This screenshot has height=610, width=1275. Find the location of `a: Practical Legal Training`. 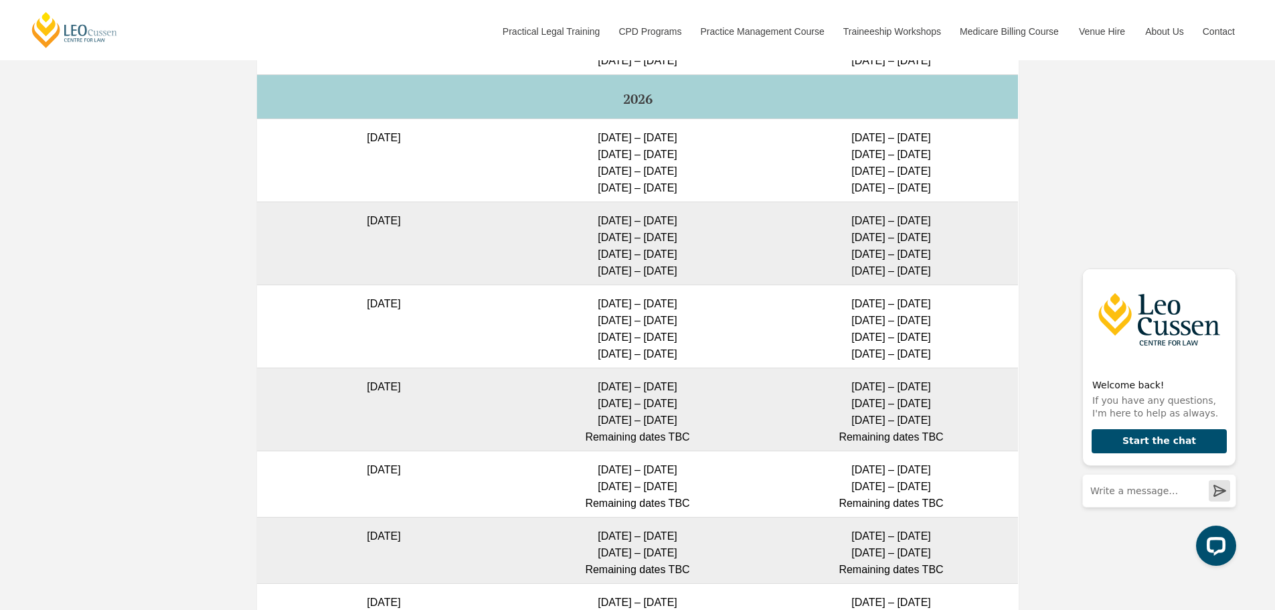

a: Practical Legal Training is located at coordinates (551, 31).